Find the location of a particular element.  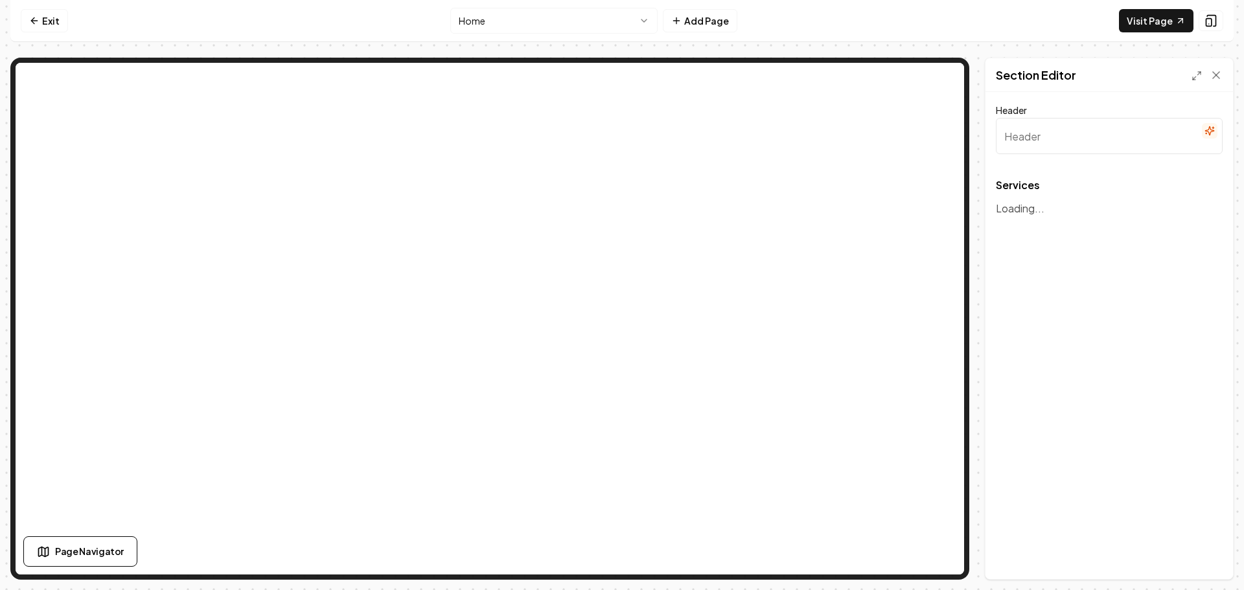

h2: Section Editor is located at coordinates (1036, 75).